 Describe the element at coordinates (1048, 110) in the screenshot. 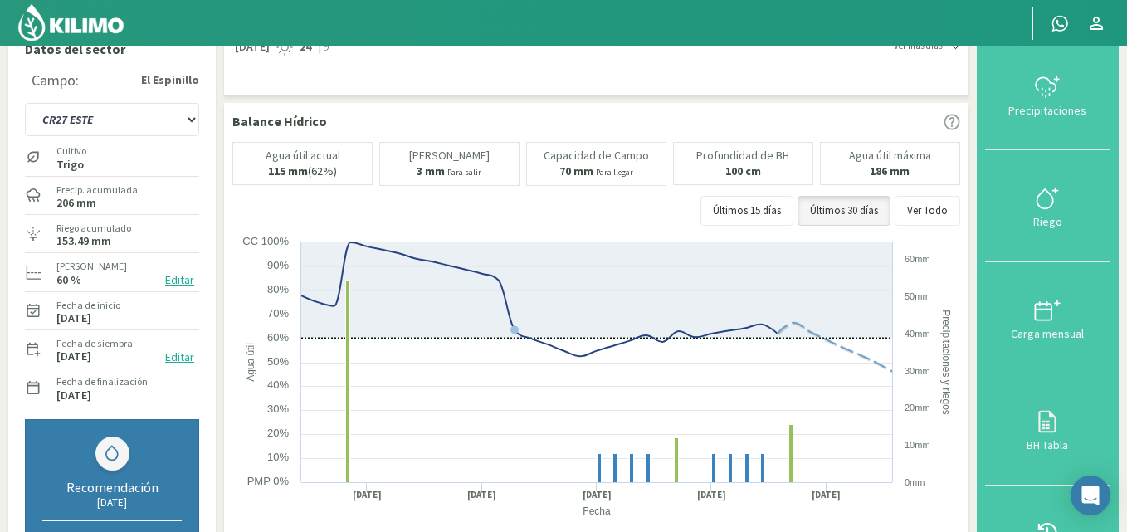

I see `div: Precipitaciones` at that location.